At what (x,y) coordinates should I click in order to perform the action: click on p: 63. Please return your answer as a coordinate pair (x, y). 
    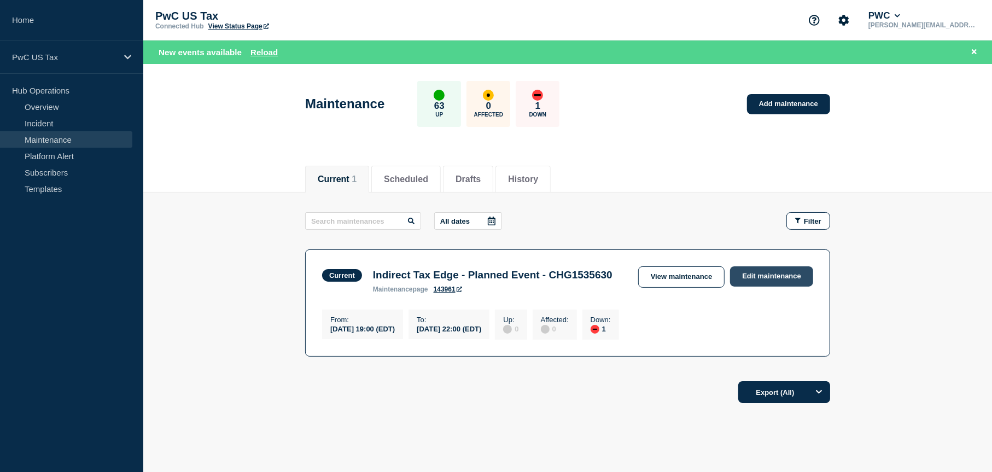
    Looking at the image, I should click on (439, 106).